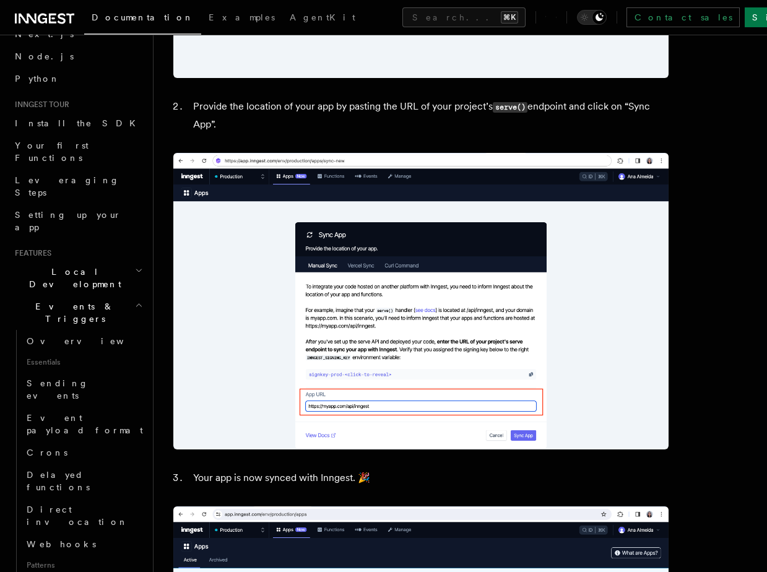 The height and width of the screenshot is (572, 767). Describe the element at coordinates (84, 362) in the screenshot. I see `span: Essentials` at that location.